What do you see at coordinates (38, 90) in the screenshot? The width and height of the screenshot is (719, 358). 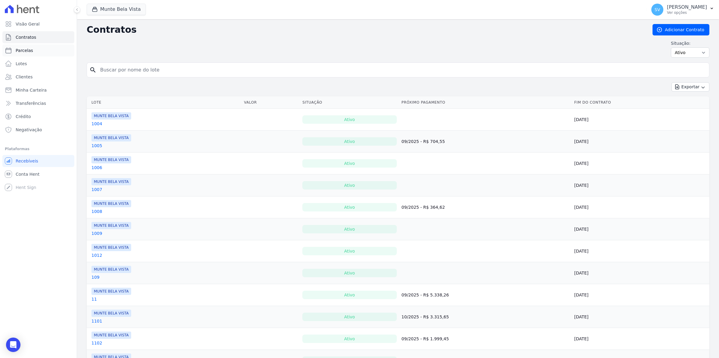 I see `a: Minha Carteira` at bounding box center [38, 90].